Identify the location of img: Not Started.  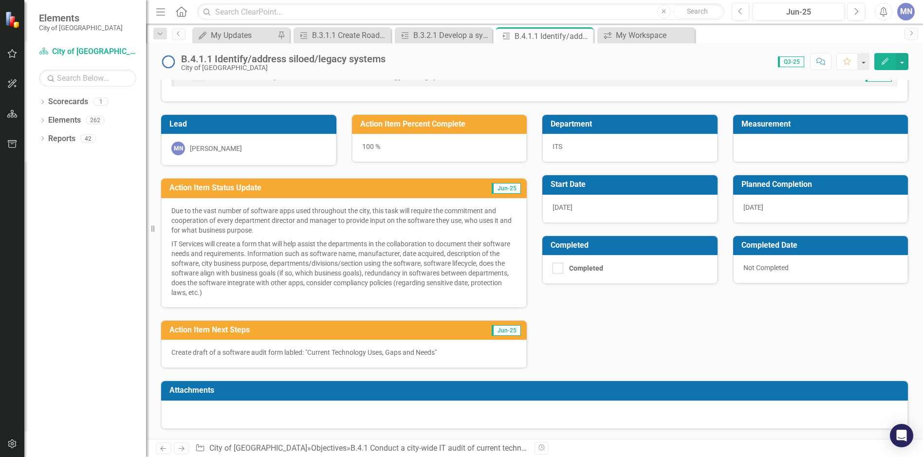
(169, 62).